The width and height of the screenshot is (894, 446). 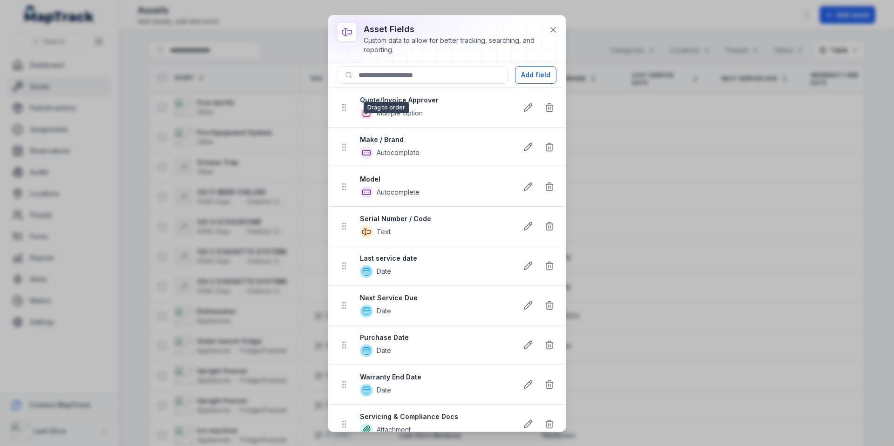 I want to click on strong: Next Service Due, so click(x=435, y=298).